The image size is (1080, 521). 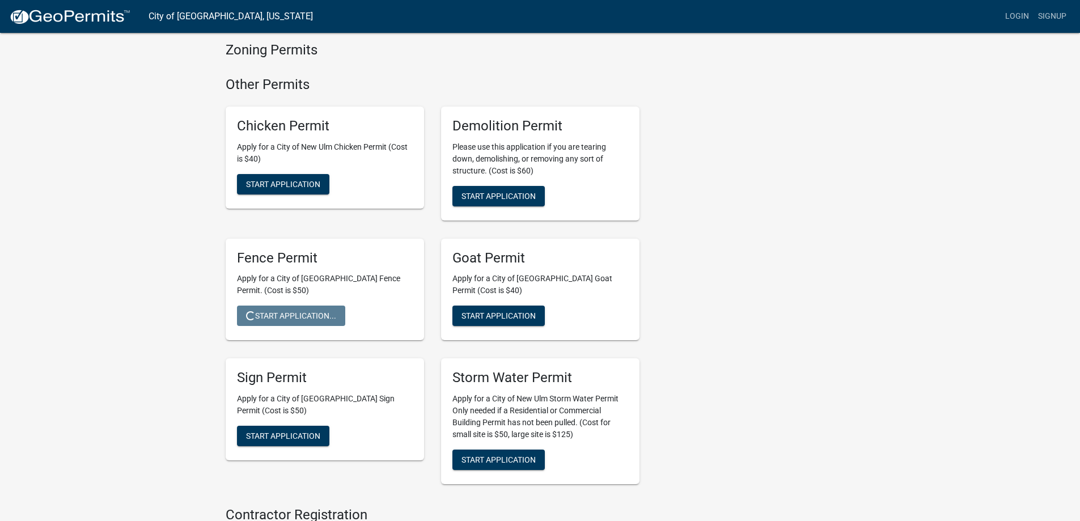 What do you see at coordinates (325, 378) in the screenshot?
I see `h5: Sign Permit` at bounding box center [325, 378].